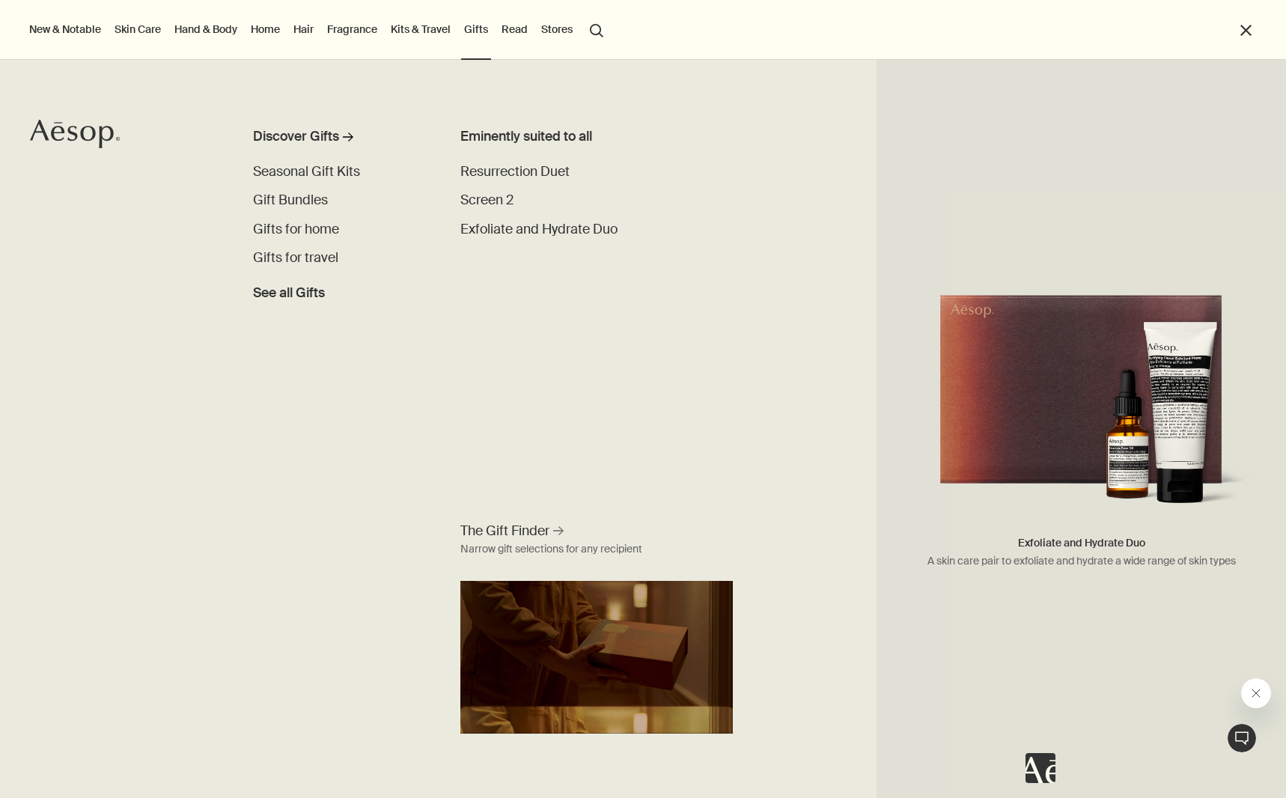 Image resolution: width=1286 pixels, height=798 pixels. Describe the element at coordinates (539, 230) in the screenshot. I see `a: Exfoliate and Hydrate Duo` at that location.